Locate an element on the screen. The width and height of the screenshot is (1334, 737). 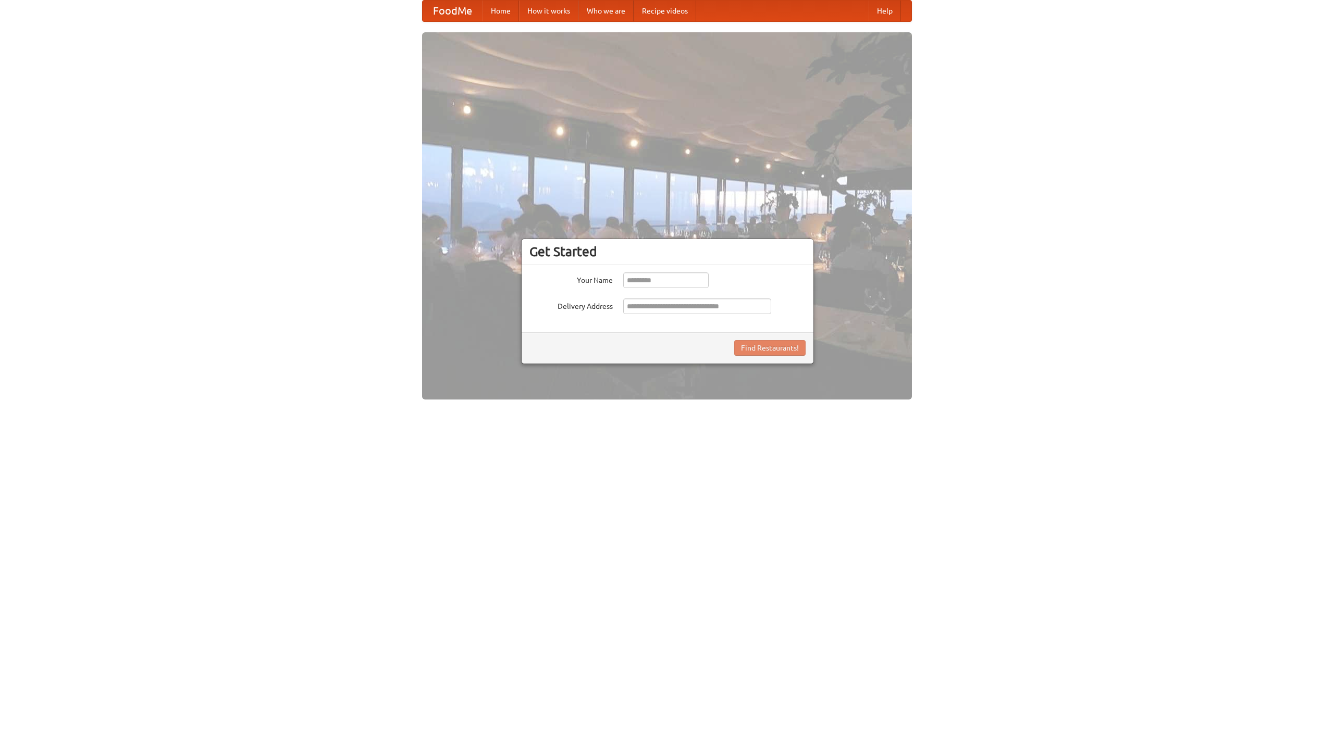
a: FoodMe is located at coordinates (452, 11).